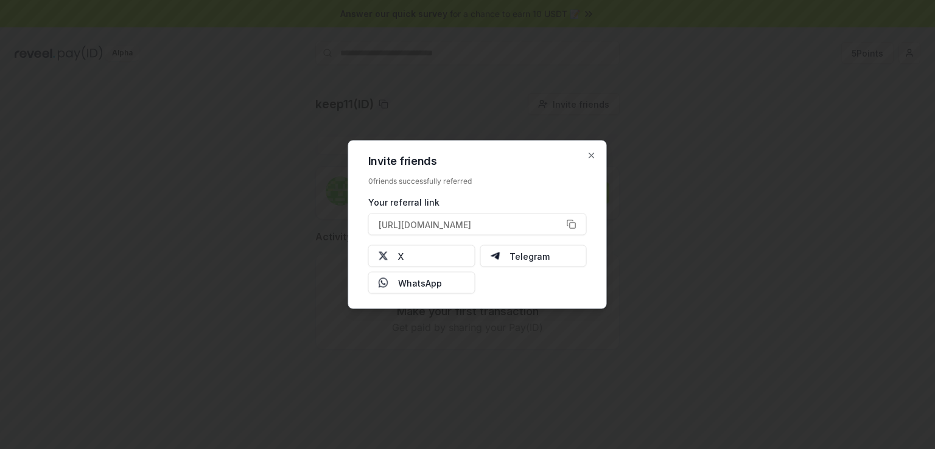 This screenshot has width=935, height=449. What do you see at coordinates (422, 283) in the screenshot?
I see `button: WhatsApp` at bounding box center [422, 283].